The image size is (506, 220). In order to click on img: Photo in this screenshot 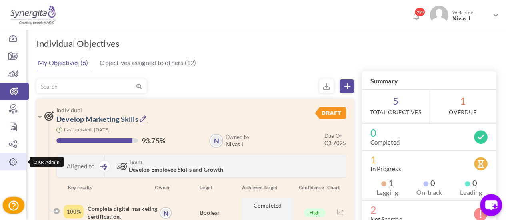, I will do `click(439, 15)`.